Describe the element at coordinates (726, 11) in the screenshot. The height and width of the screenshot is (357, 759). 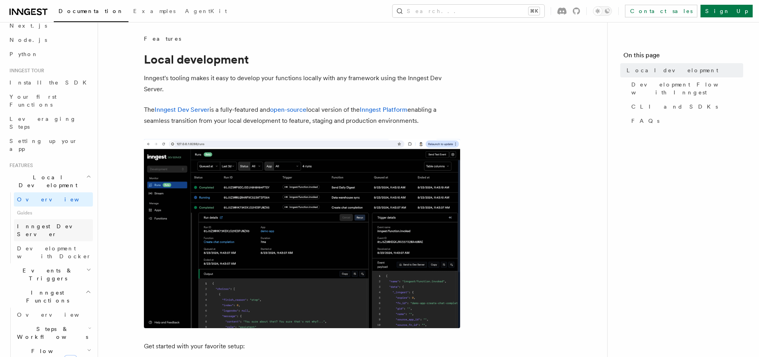
I see `a: Sign Up` at that location.